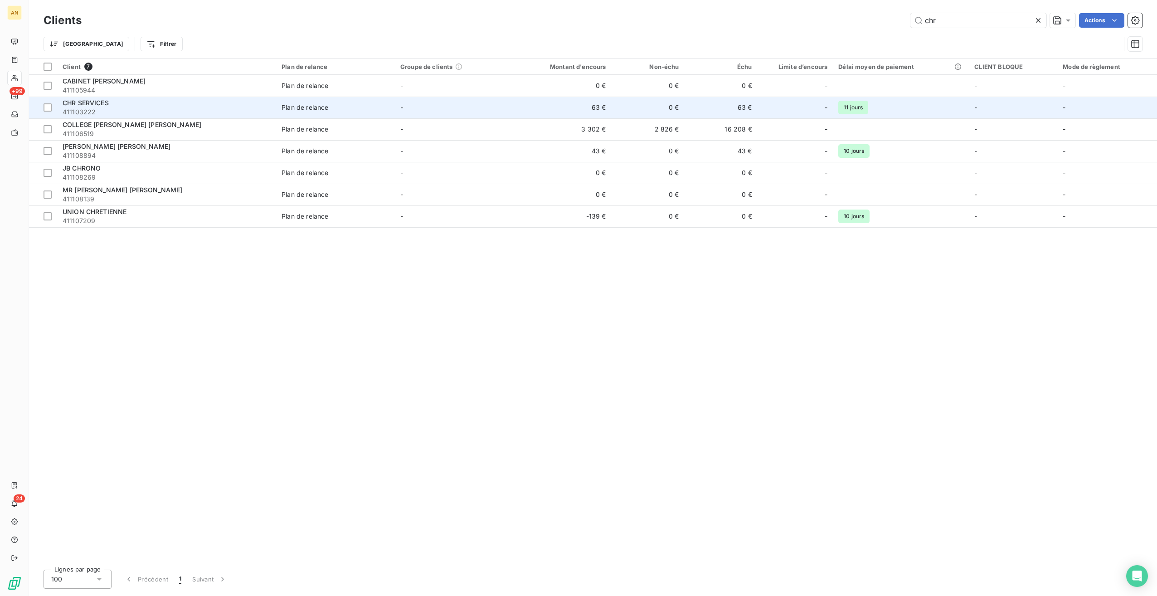 This screenshot has height=596, width=1157. I want to click on td: 2 826 €, so click(648, 129).